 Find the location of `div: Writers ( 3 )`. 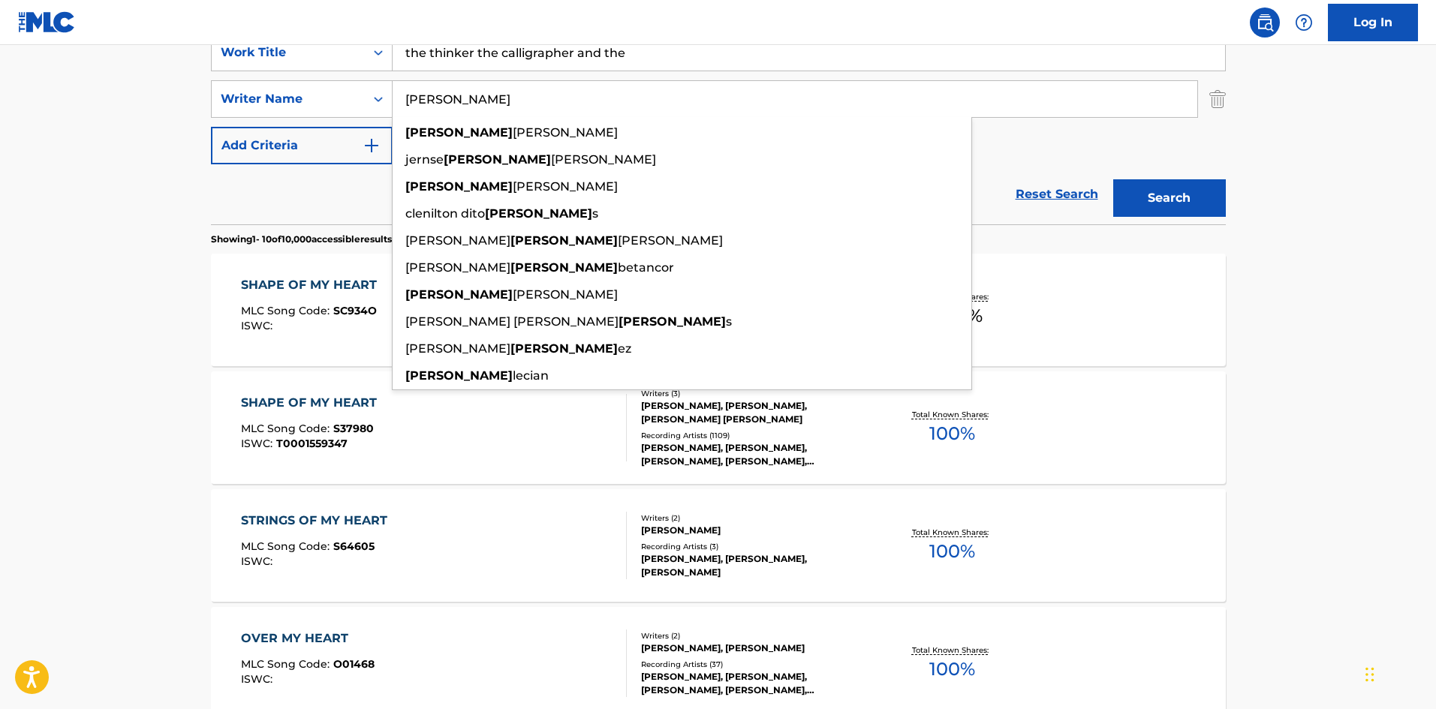

div: Writers ( 3 ) is located at coordinates (754, 393).